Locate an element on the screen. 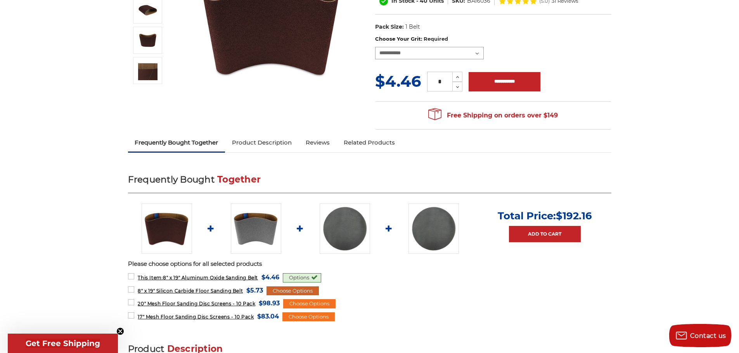 This screenshot has width=739, height=353. span: Get Free Shipping is located at coordinates (63, 344).